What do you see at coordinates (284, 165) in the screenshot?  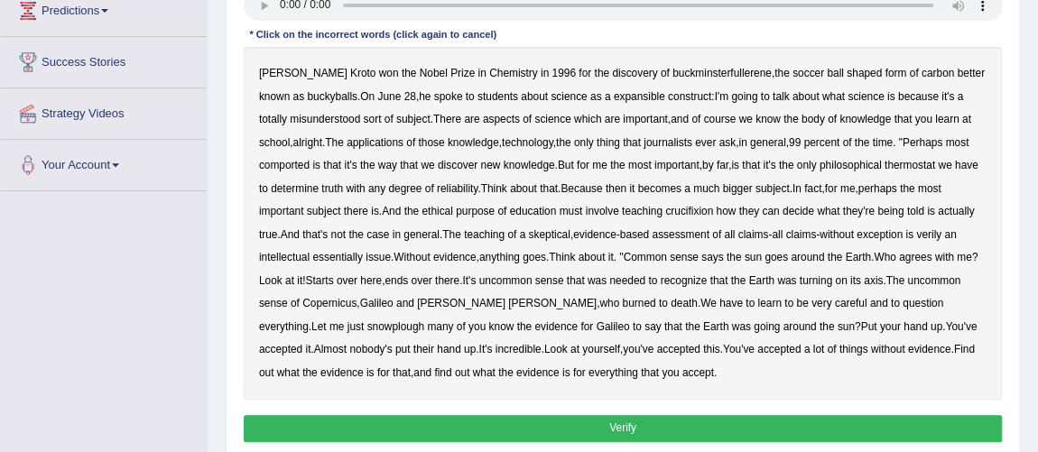 I see `b: comported` at bounding box center [284, 165].